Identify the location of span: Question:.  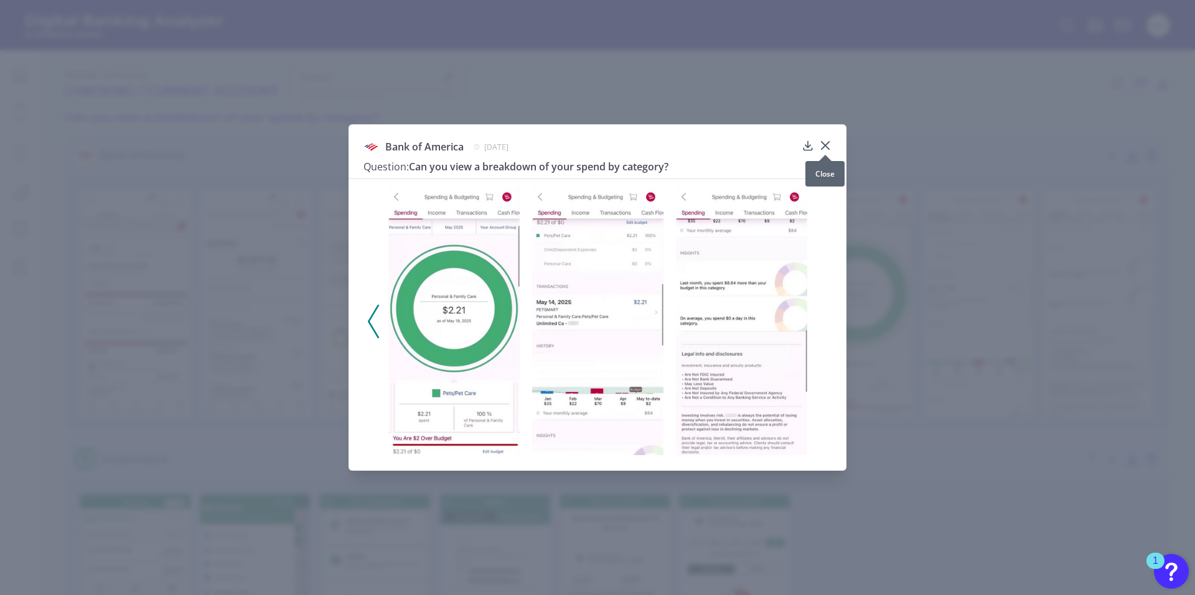
(386, 167).